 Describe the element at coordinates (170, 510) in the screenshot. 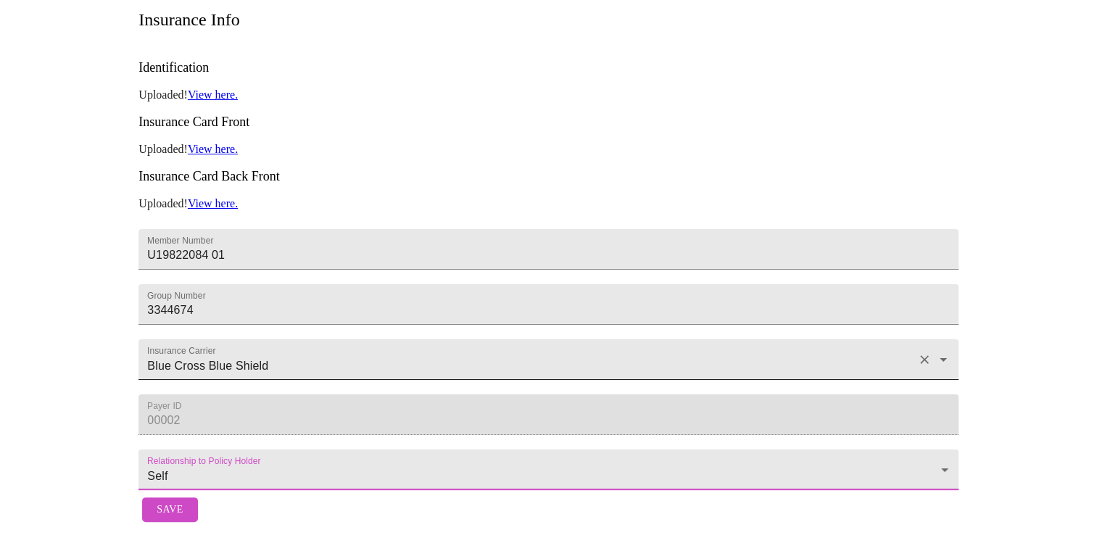

I see `span: Save` at that location.